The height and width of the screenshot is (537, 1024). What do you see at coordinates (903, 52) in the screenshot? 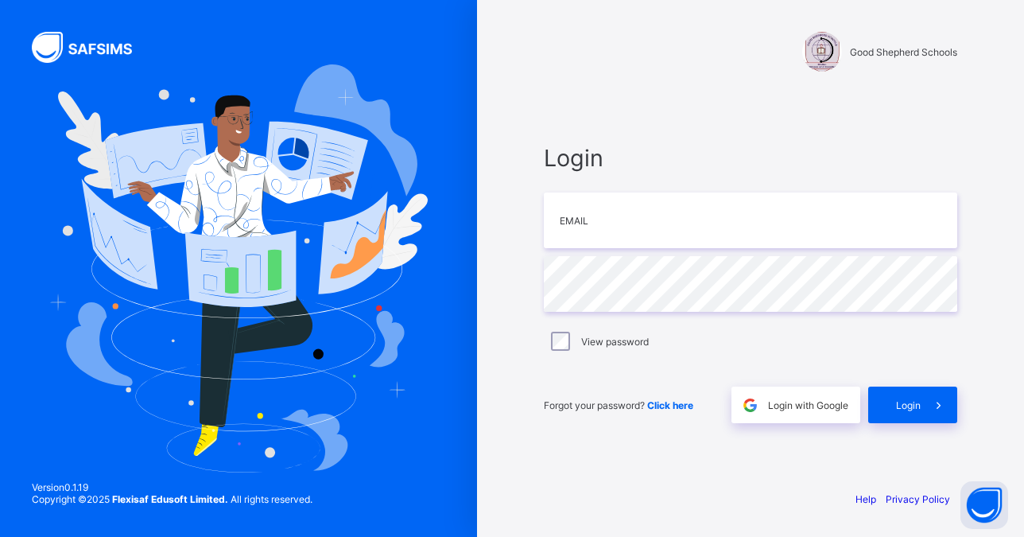
I see `span: Good Shepherd Schools` at bounding box center [903, 52].